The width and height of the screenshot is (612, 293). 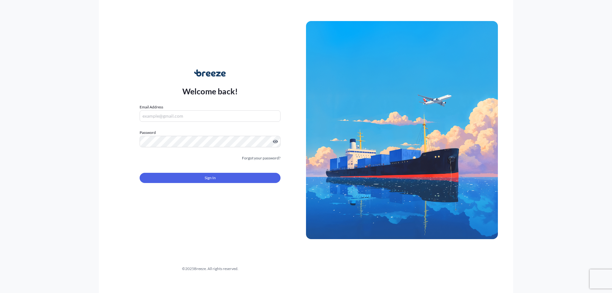 I want to click on p: Welcome back!, so click(x=210, y=91).